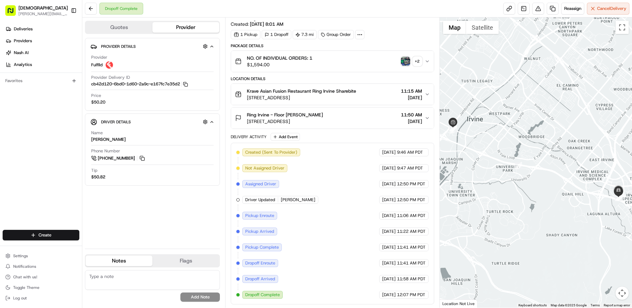  Describe the element at coordinates (411, 279) in the screenshot. I see `span: 11:58 AM PDT` at that location.